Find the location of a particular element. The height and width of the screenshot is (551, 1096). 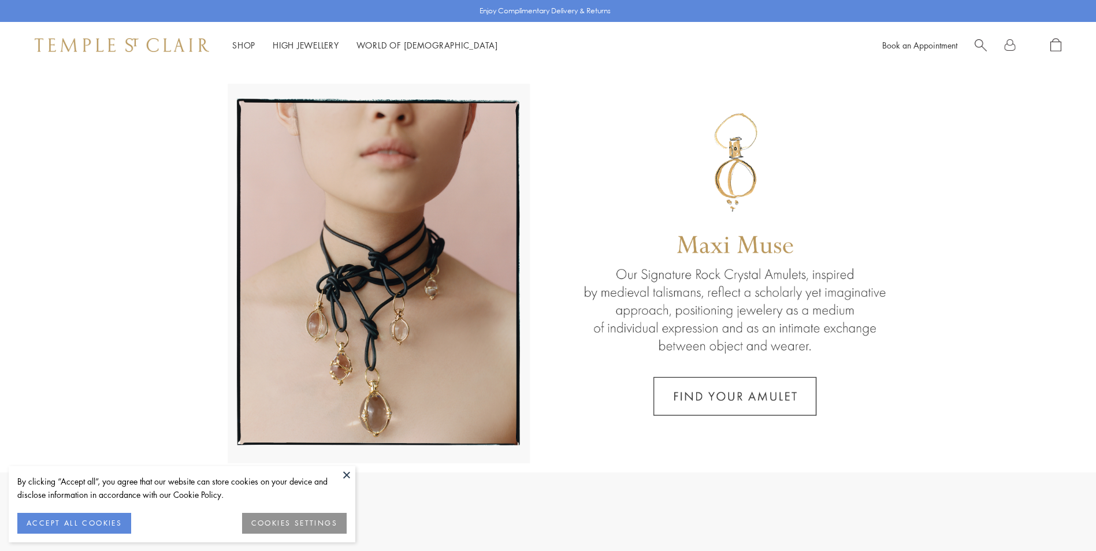

img: Temple St. Clair is located at coordinates (122, 45).